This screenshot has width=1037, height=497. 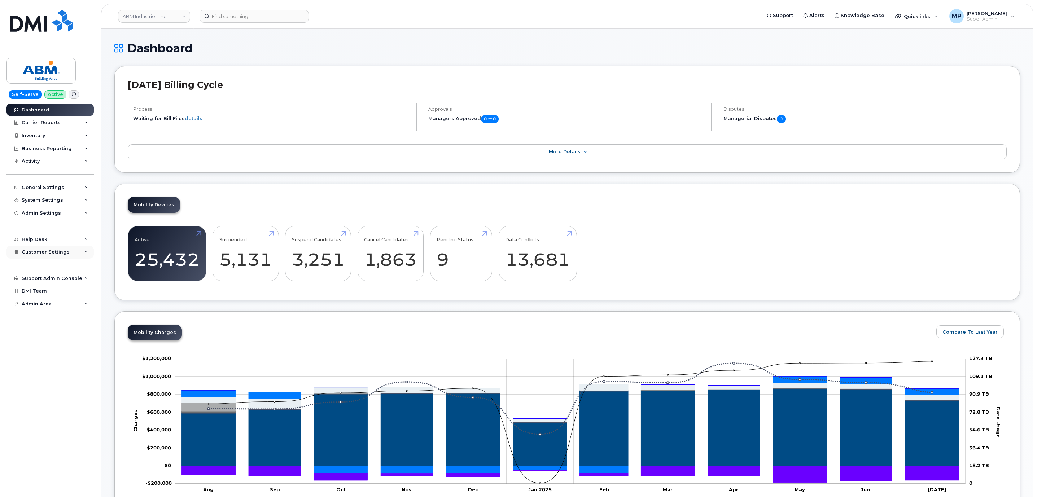 What do you see at coordinates (668, 490) in the screenshot?
I see `tspan: Mar` at bounding box center [668, 490].